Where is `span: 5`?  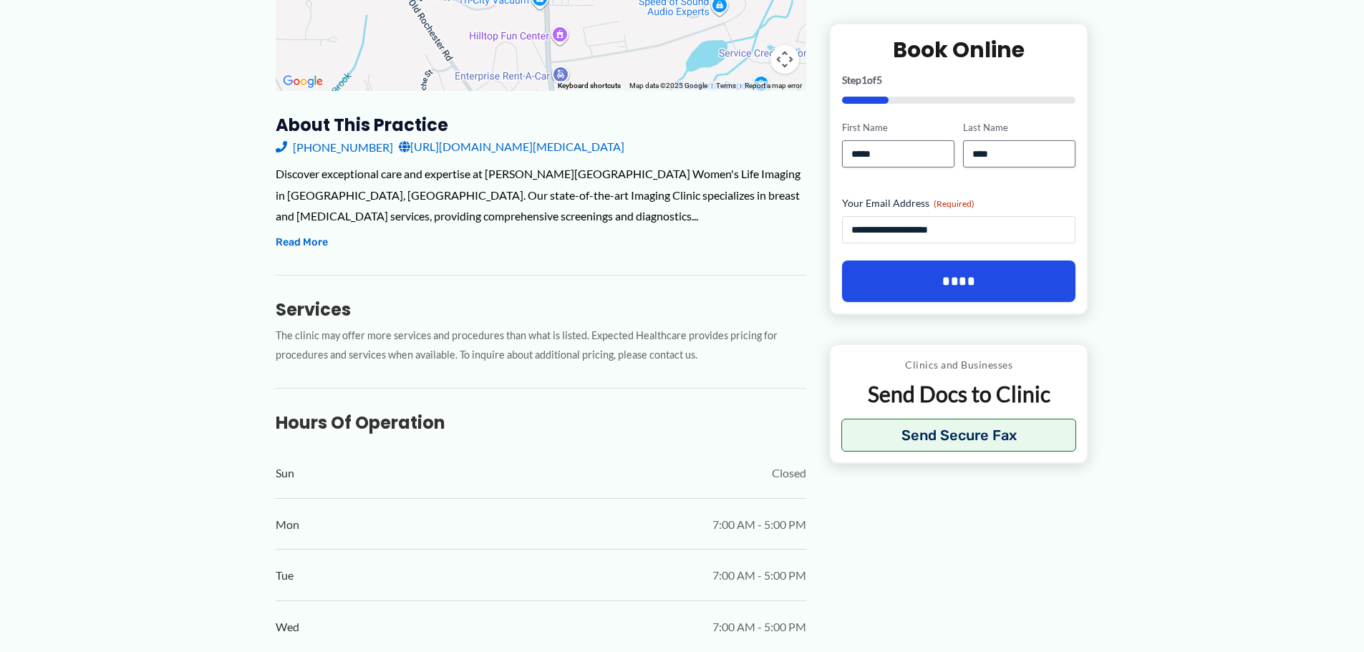 span: 5 is located at coordinates (879, 79).